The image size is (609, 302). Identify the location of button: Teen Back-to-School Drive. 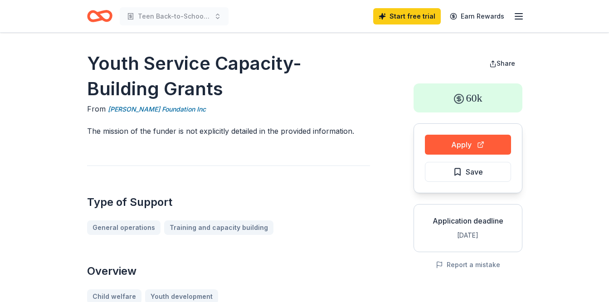
(174, 16).